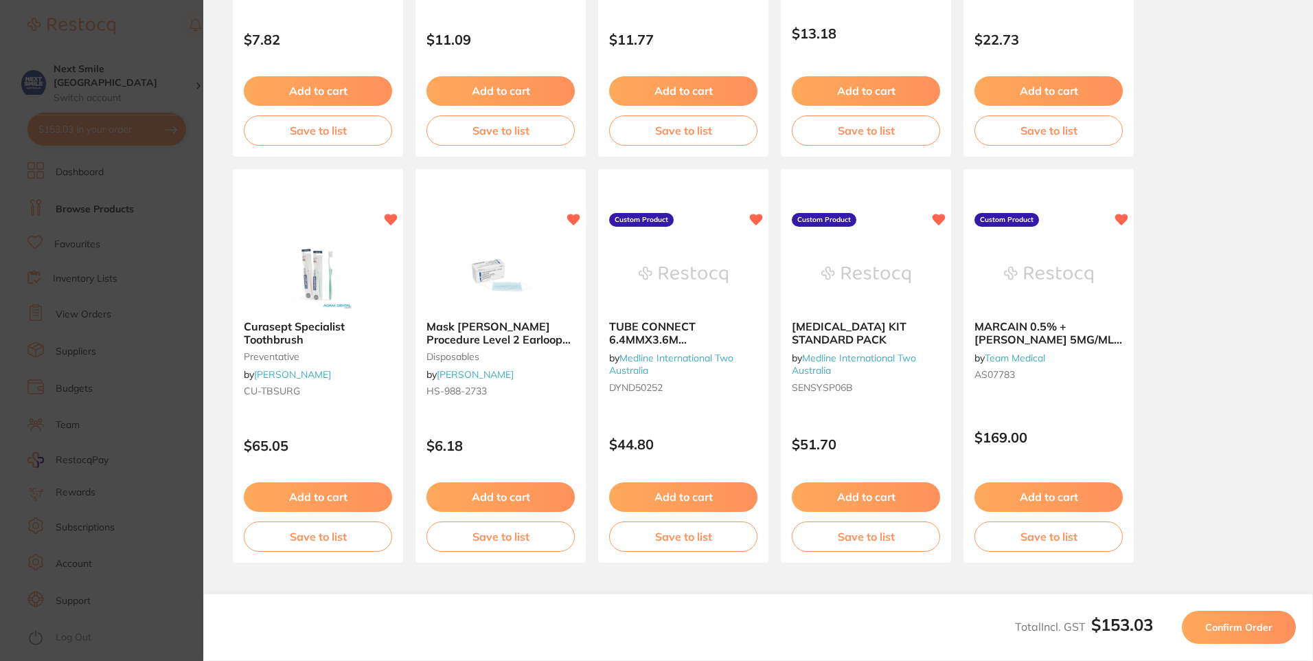 This screenshot has width=1313, height=661. What do you see at coordinates (683, 444) in the screenshot?
I see `p: $44.80` at bounding box center [683, 444].